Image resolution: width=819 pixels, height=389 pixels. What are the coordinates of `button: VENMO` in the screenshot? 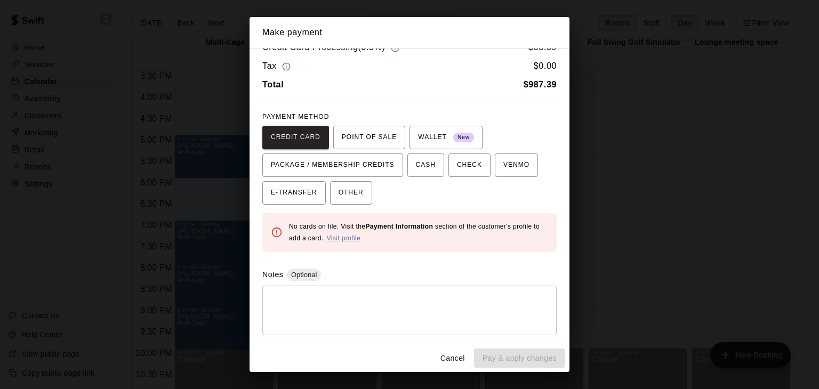 It's located at (516, 165).